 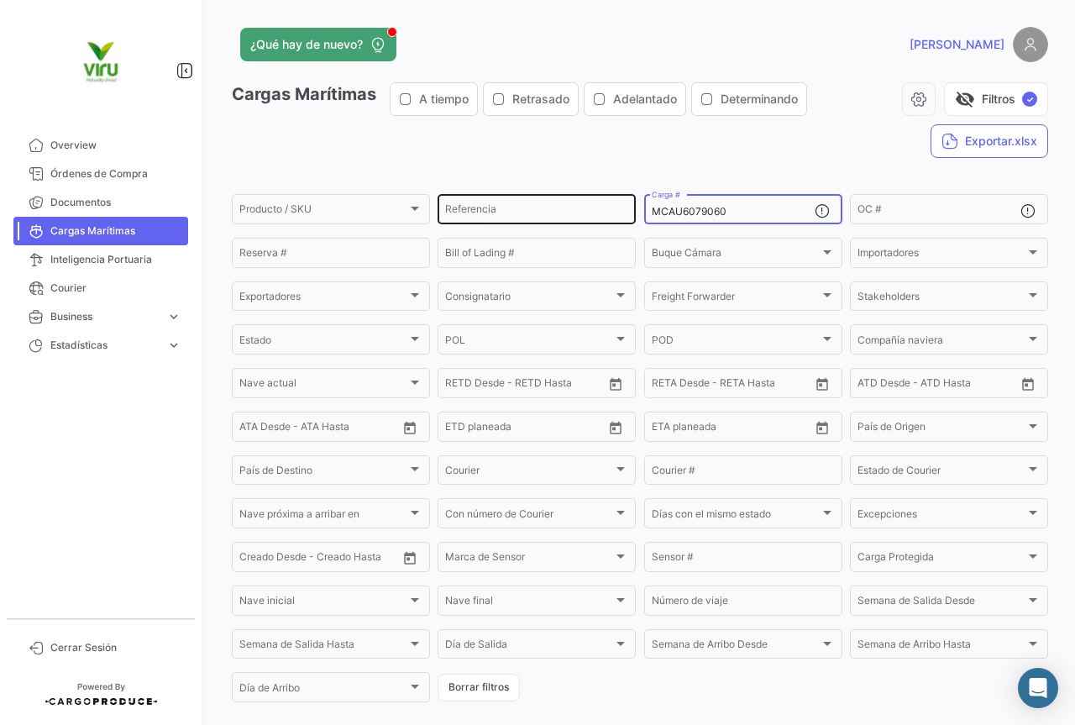 What do you see at coordinates (942, 429) in the screenshot?
I see `span: País de Origen` at bounding box center [942, 429].